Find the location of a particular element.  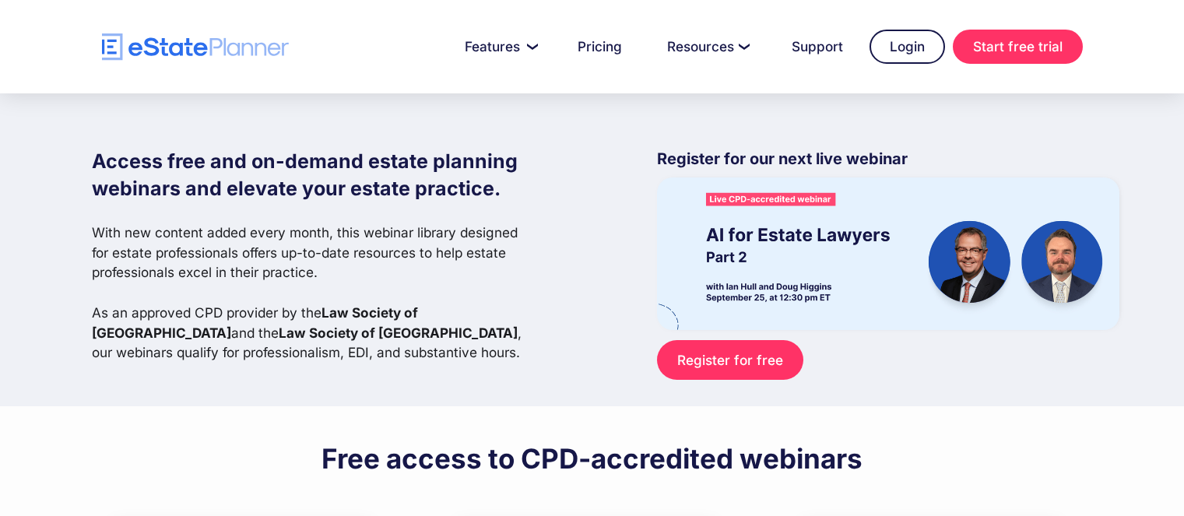

h2: Free access to CPD-accredited webinars is located at coordinates (591, 458).